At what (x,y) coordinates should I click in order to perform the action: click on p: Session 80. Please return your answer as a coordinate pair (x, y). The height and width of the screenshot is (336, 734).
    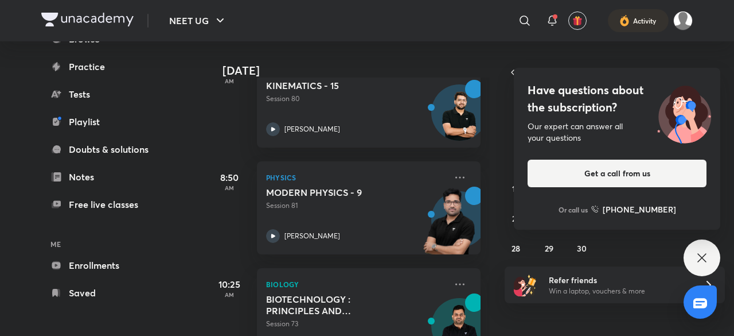
    Looking at the image, I should click on (356, 99).